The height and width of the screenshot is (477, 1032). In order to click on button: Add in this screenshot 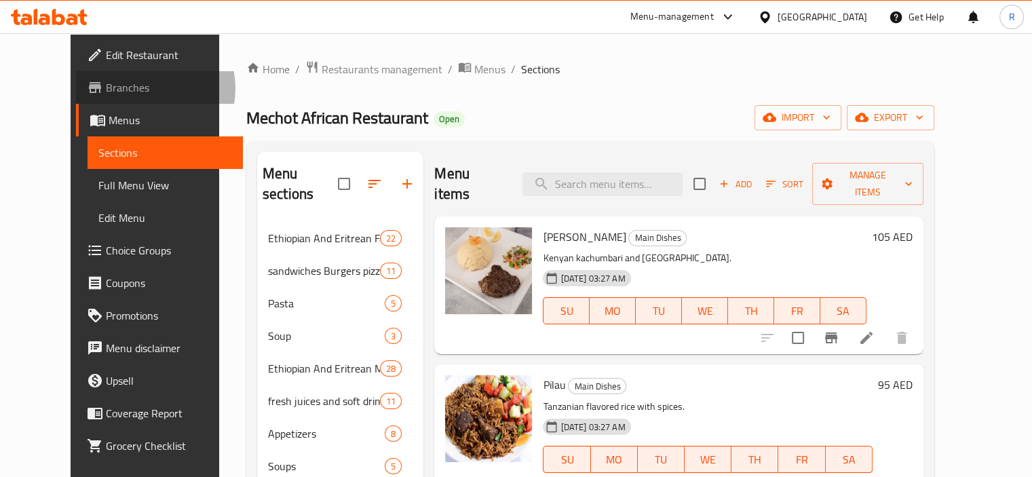, I will do `click(736, 184)`.